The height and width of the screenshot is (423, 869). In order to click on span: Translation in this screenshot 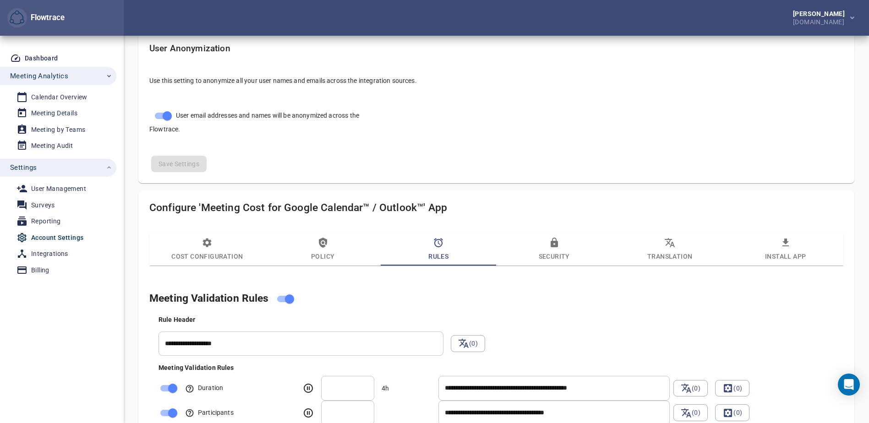, I will do `click(670, 250)`.